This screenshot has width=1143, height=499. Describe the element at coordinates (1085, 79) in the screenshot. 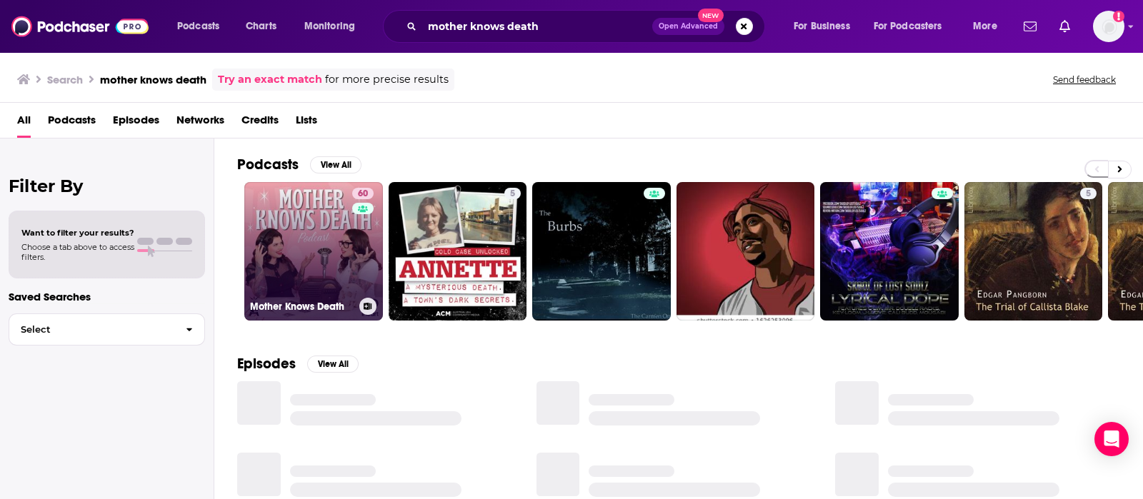

I see `button: Send feedback` at that location.